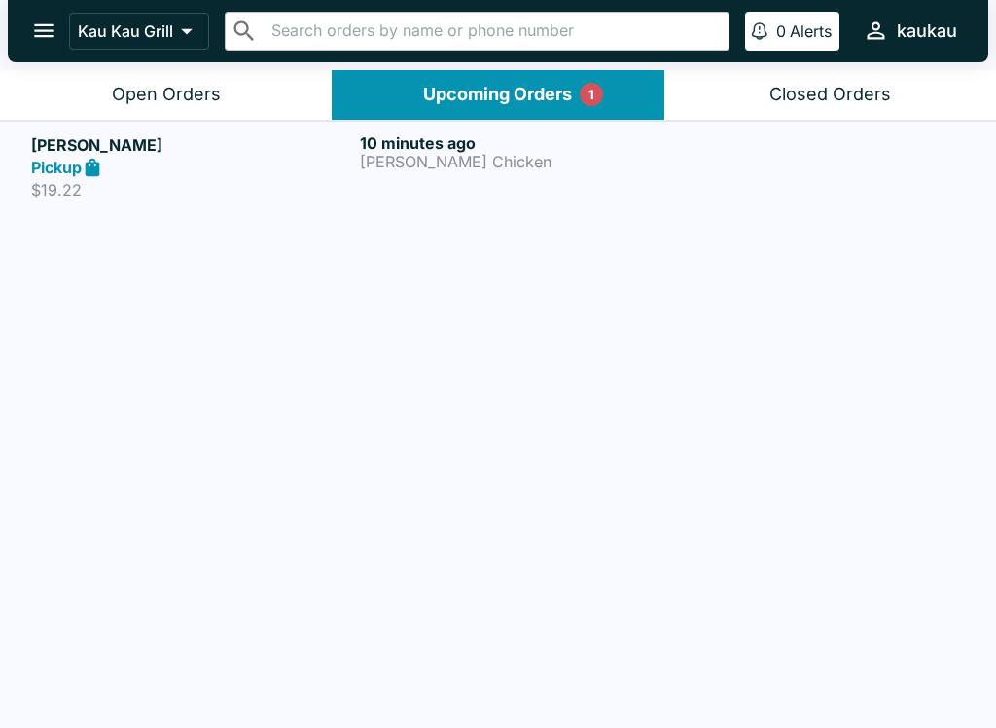 This screenshot has height=728, width=996. I want to click on p: $19.22, so click(192, 190).